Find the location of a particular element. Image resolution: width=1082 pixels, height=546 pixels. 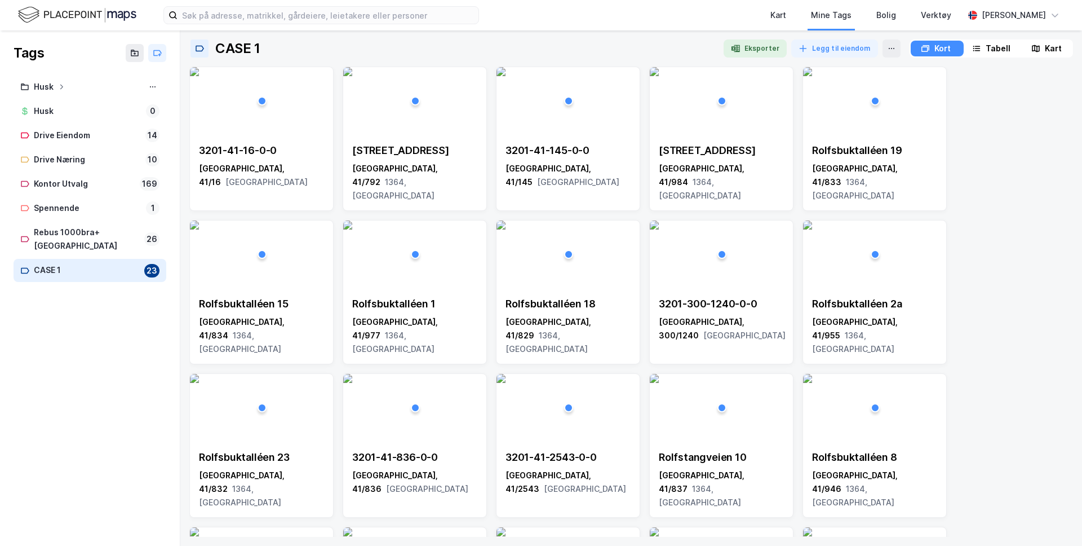

div: 3201-41-836-0-0 is located at coordinates (415, 457).